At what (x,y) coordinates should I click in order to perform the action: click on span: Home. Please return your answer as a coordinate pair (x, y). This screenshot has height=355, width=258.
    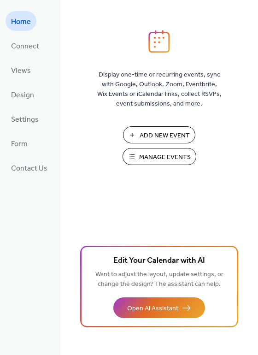
    Looking at the image, I should click on (21, 22).